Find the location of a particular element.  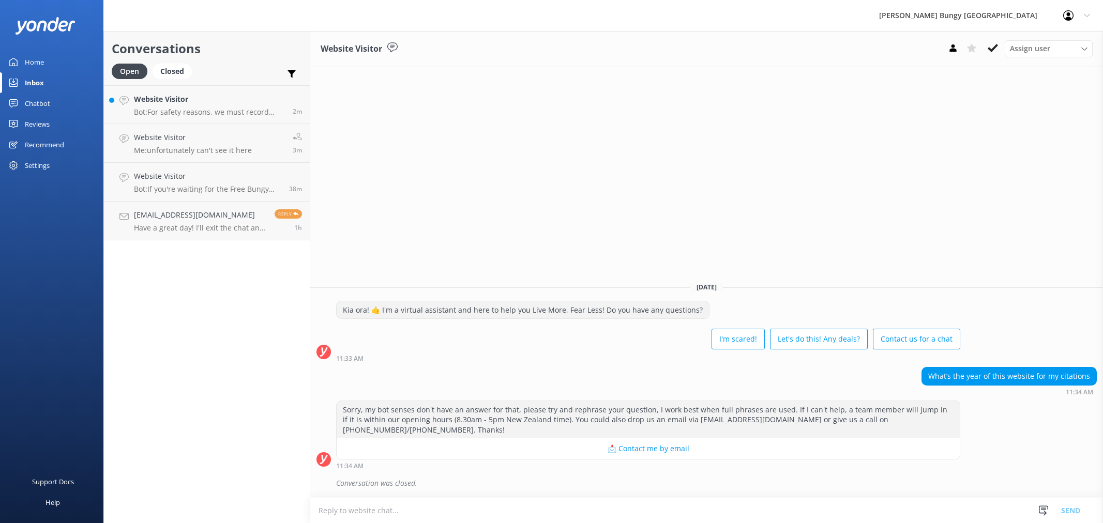

div: Inbox is located at coordinates (34, 83).